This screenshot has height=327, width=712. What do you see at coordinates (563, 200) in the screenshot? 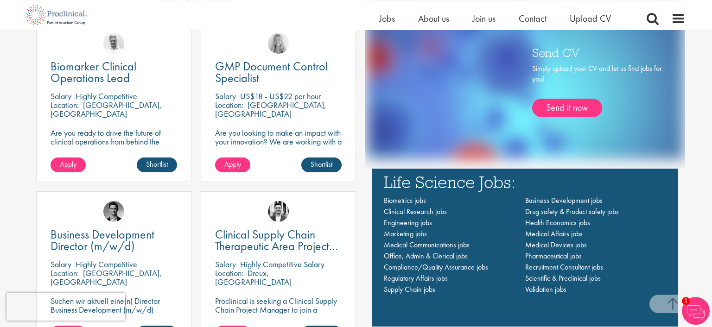
I see `span: Business Development jobs` at bounding box center [563, 200].